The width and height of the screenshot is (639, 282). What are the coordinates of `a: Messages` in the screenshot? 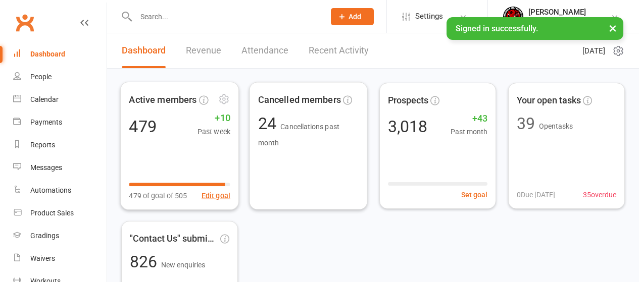 It's located at (60, 168).